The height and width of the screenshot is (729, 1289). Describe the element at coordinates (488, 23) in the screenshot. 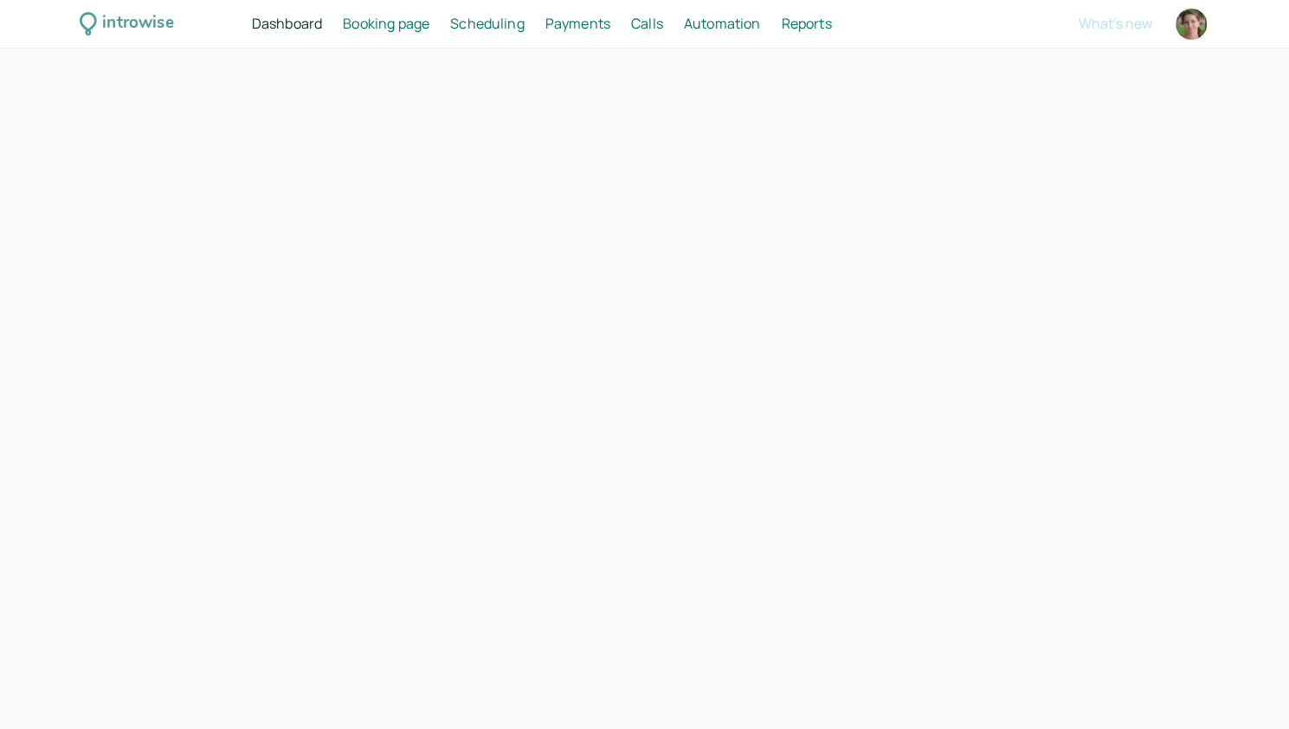

I see `span: Scheduling` at that location.